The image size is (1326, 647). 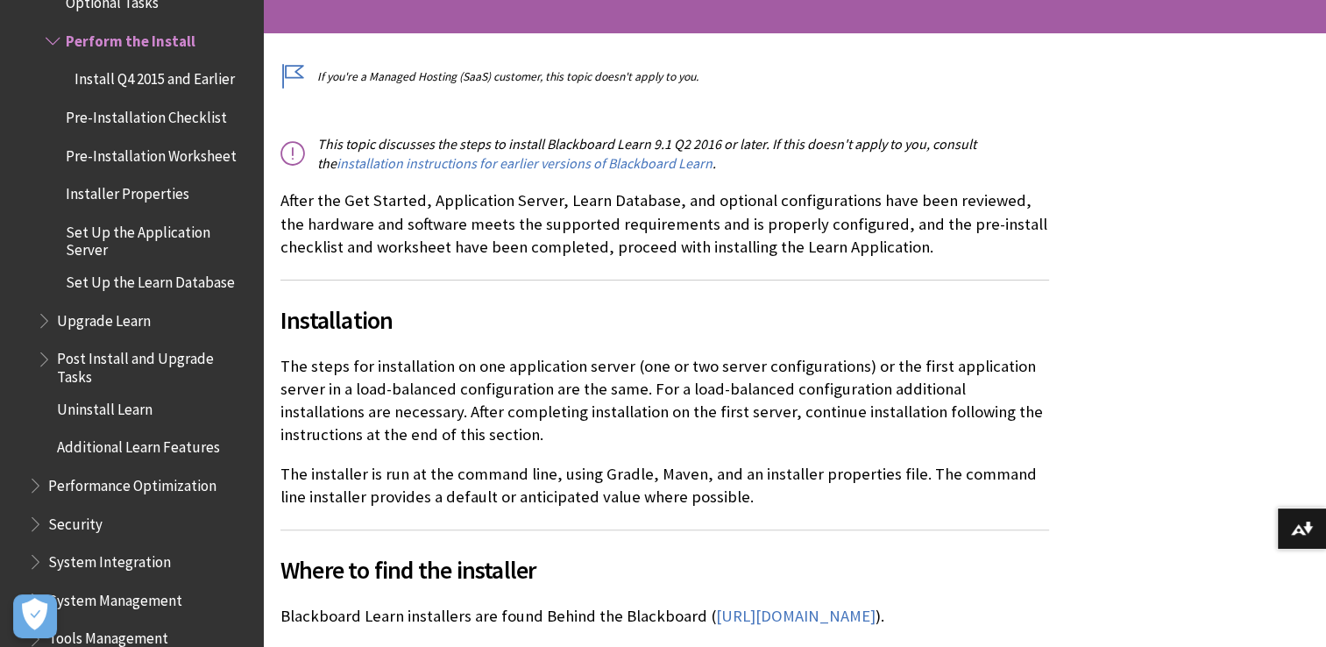 What do you see at coordinates (153, 365) in the screenshot?
I see `span: Post Install and Upgrade Tasks` at bounding box center [153, 365].